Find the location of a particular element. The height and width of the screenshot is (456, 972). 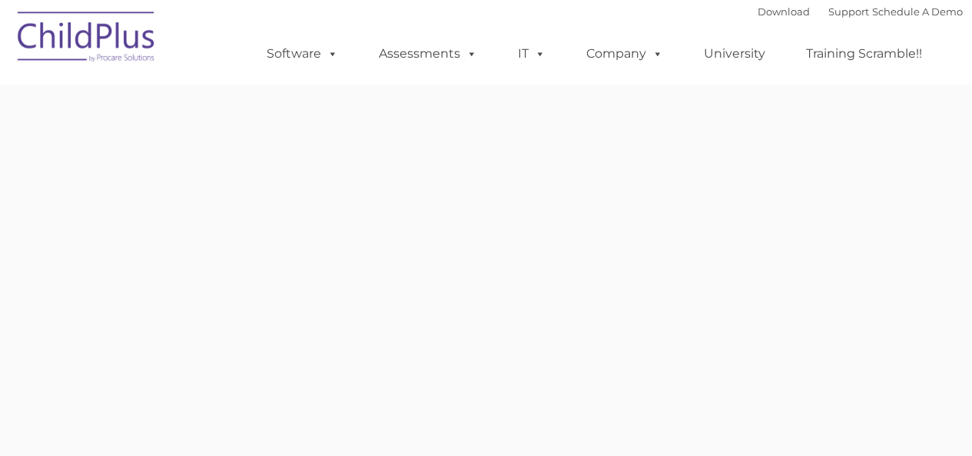

a: Company is located at coordinates (625, 54).